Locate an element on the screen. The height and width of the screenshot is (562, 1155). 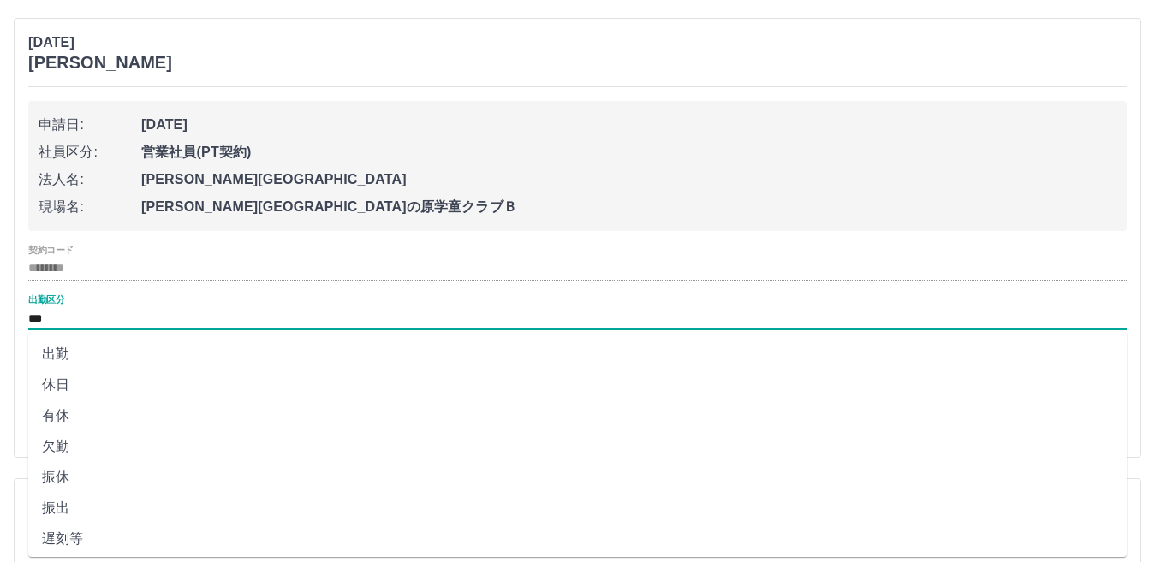
span: 営業社員(PT契約) is located at coordinates (628, 152).